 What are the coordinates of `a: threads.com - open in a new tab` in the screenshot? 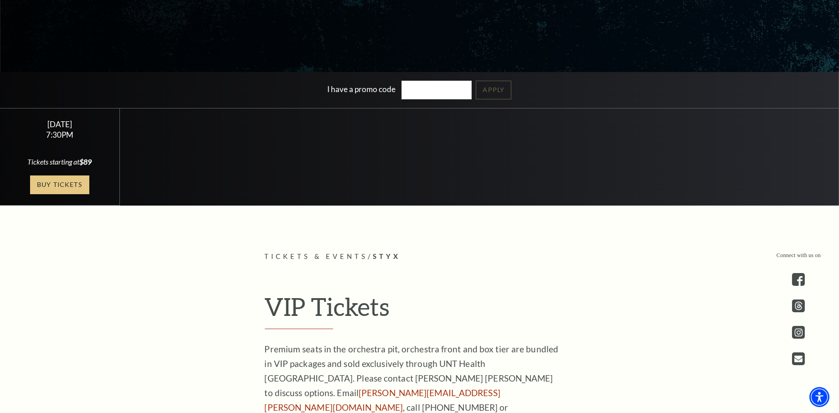 It's located at (798, 306).